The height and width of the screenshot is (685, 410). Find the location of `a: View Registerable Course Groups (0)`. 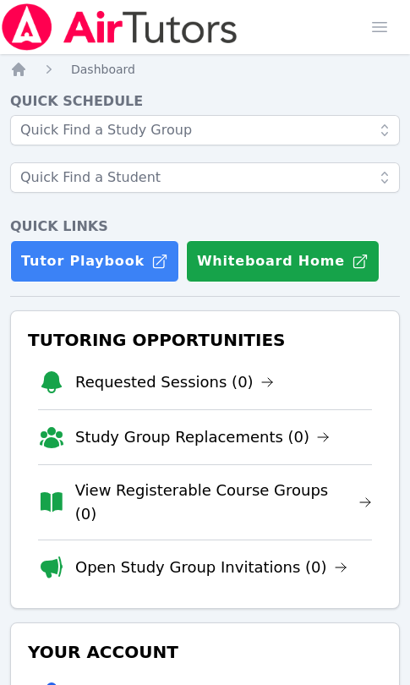

a: View Registerable Course Groups (0) is located at coordinates (223, 503).